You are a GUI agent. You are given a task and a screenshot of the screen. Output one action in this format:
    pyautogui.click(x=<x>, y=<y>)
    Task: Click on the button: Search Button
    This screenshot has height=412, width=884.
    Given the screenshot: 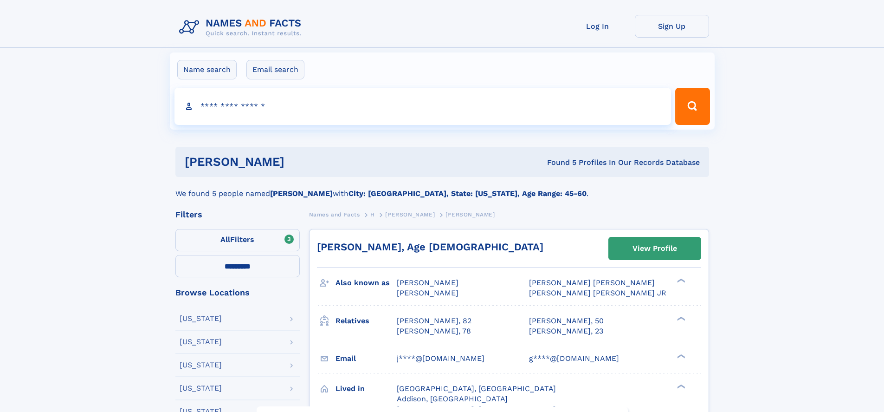 What is the action you would take?
    pyautogui.click(x=692, y=106)
    